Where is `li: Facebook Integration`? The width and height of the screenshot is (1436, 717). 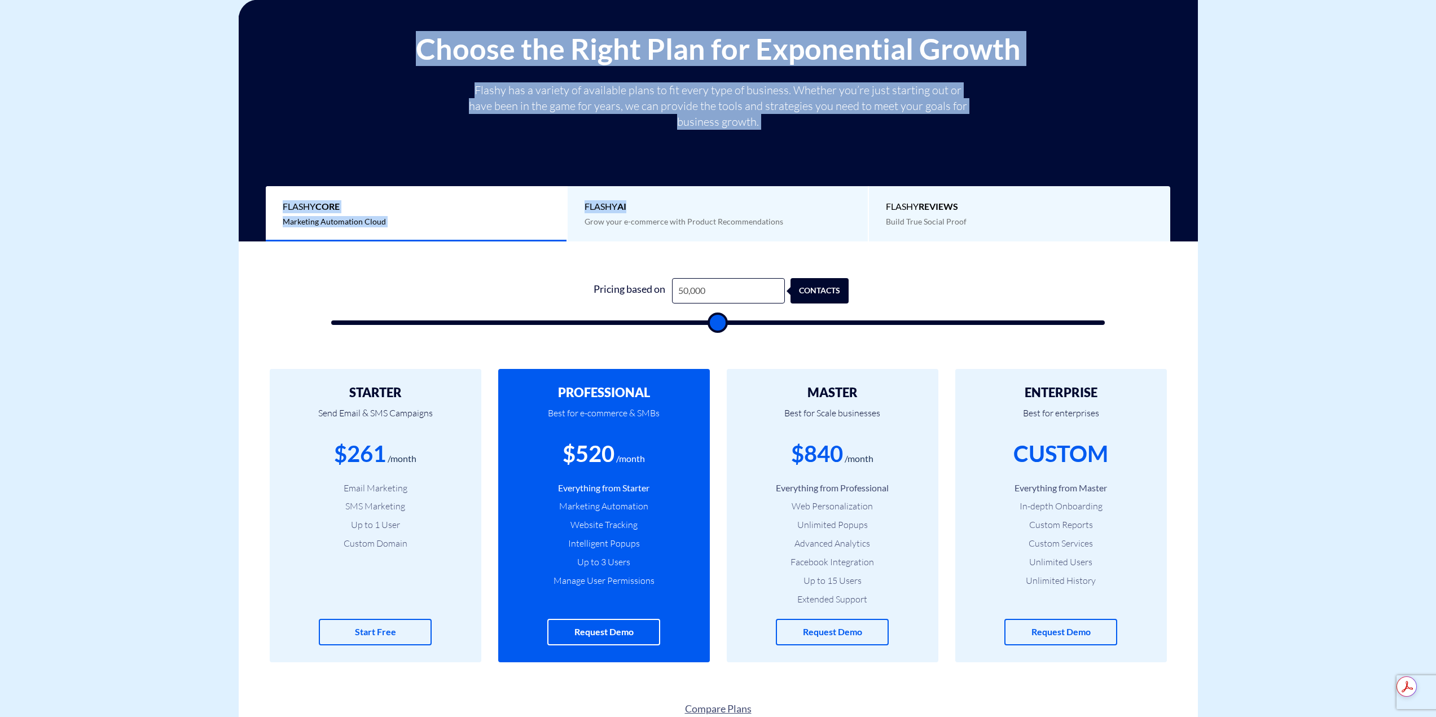 li: Facebook Integration is located at coordinates (833, 562).